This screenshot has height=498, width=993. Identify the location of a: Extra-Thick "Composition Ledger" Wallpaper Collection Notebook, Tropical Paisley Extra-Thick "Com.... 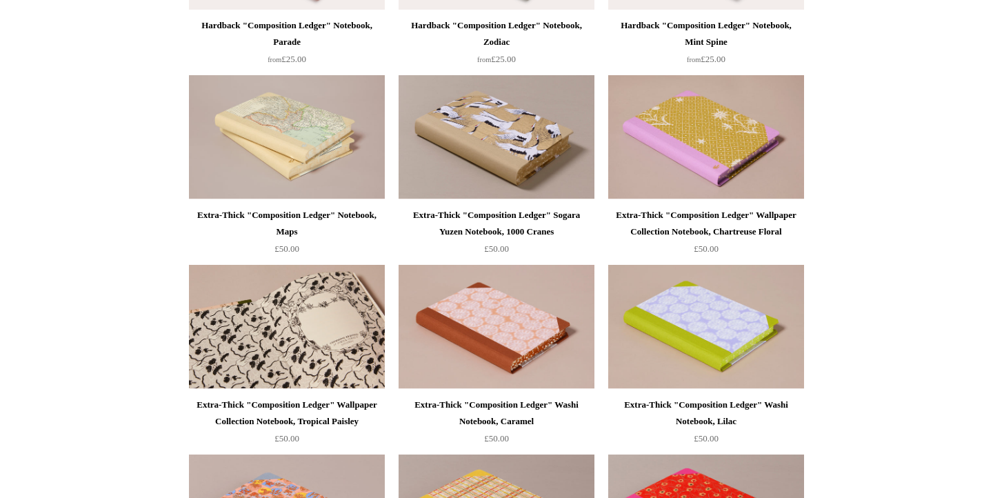
(287, 327).